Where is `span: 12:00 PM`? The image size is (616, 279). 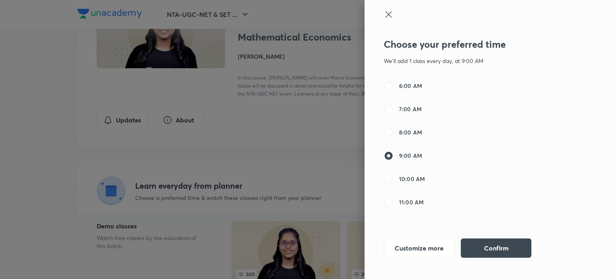 span: 12:00 PM is located at coordinates (411, 225).